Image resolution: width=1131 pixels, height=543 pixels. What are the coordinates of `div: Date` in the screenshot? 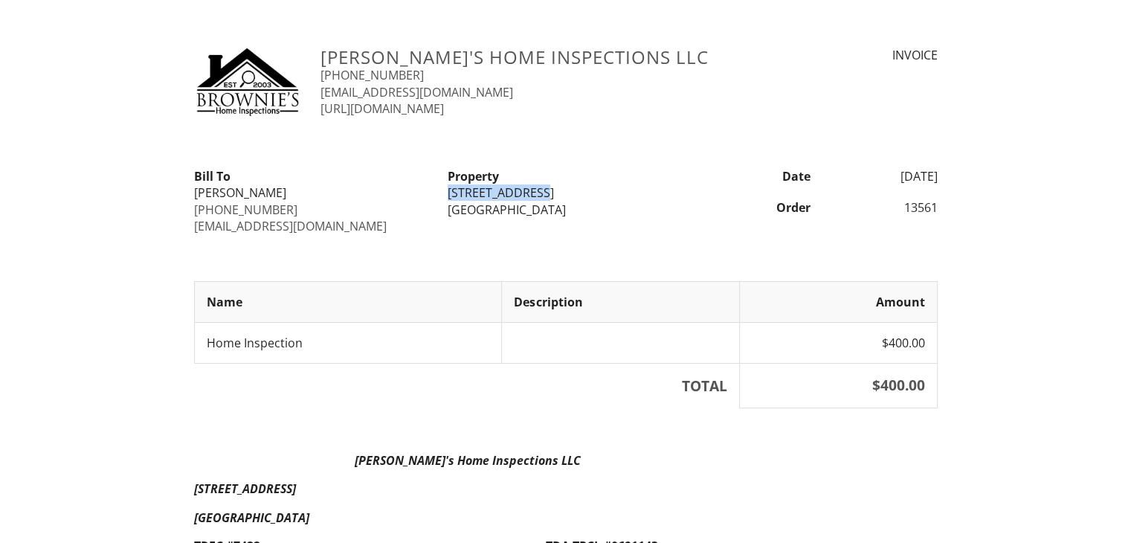 It's located at (756, 176).